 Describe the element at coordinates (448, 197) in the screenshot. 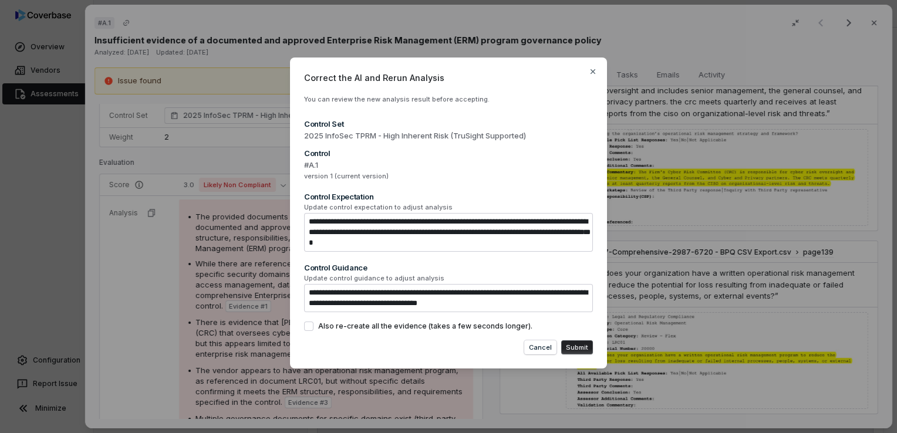

I see `div: Control Expectation` at that location.